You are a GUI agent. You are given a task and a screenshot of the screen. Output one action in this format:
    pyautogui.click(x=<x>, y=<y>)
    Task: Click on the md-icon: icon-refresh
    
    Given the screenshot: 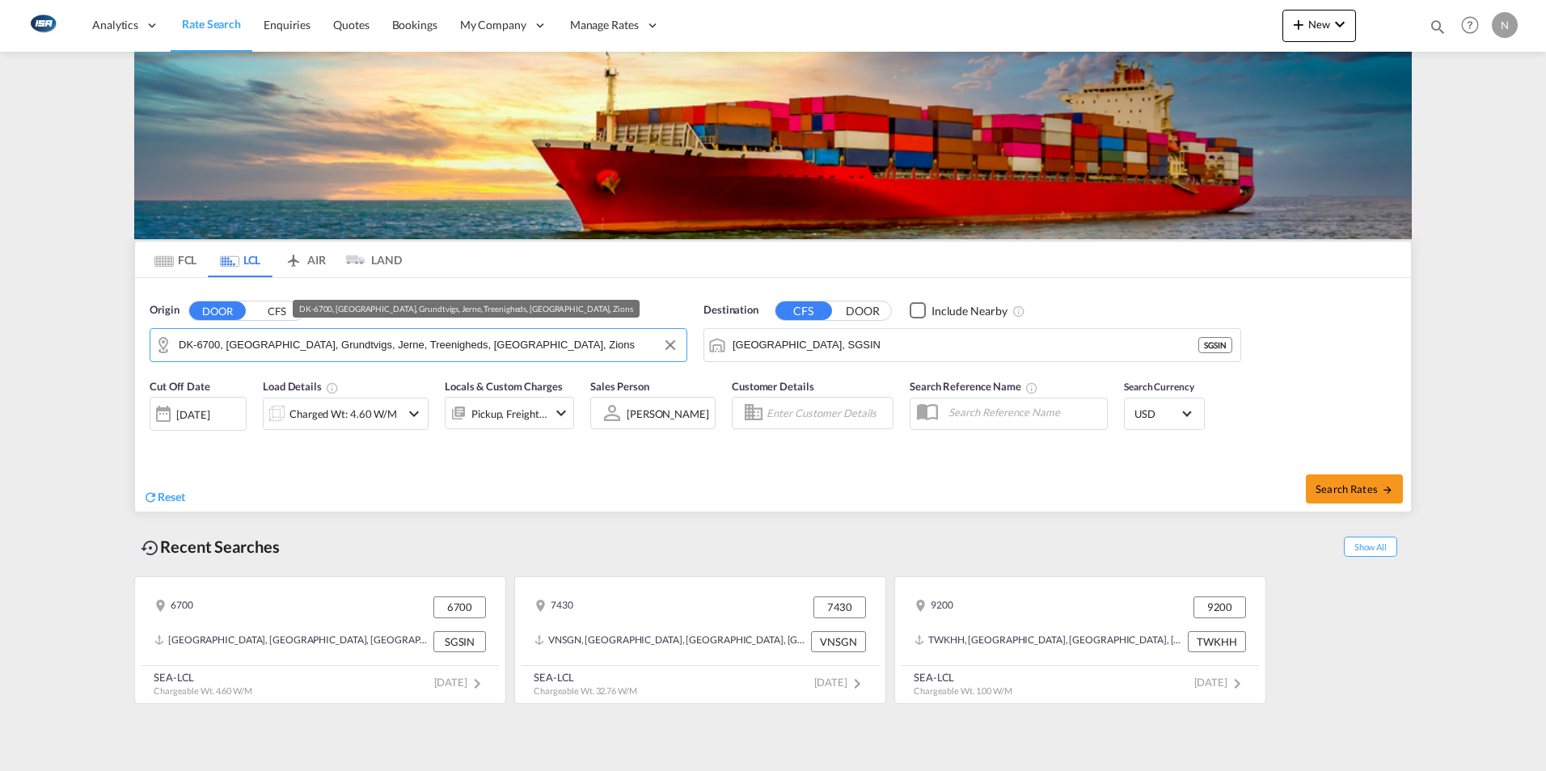 What is the action you would take?
    pyautogui.click(x=150, y=497)
    